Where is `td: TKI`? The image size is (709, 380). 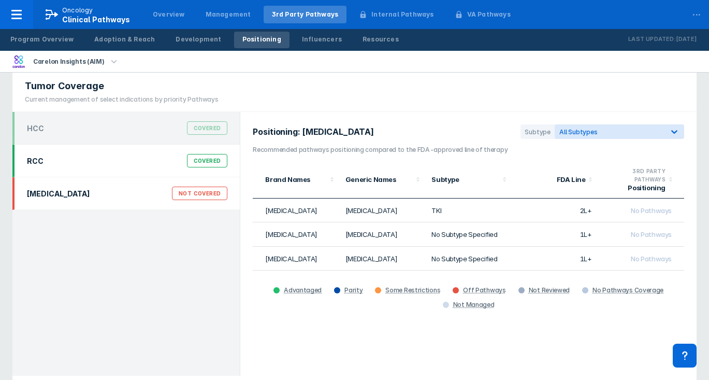 td: TKI is located at coordinates (468, 210).